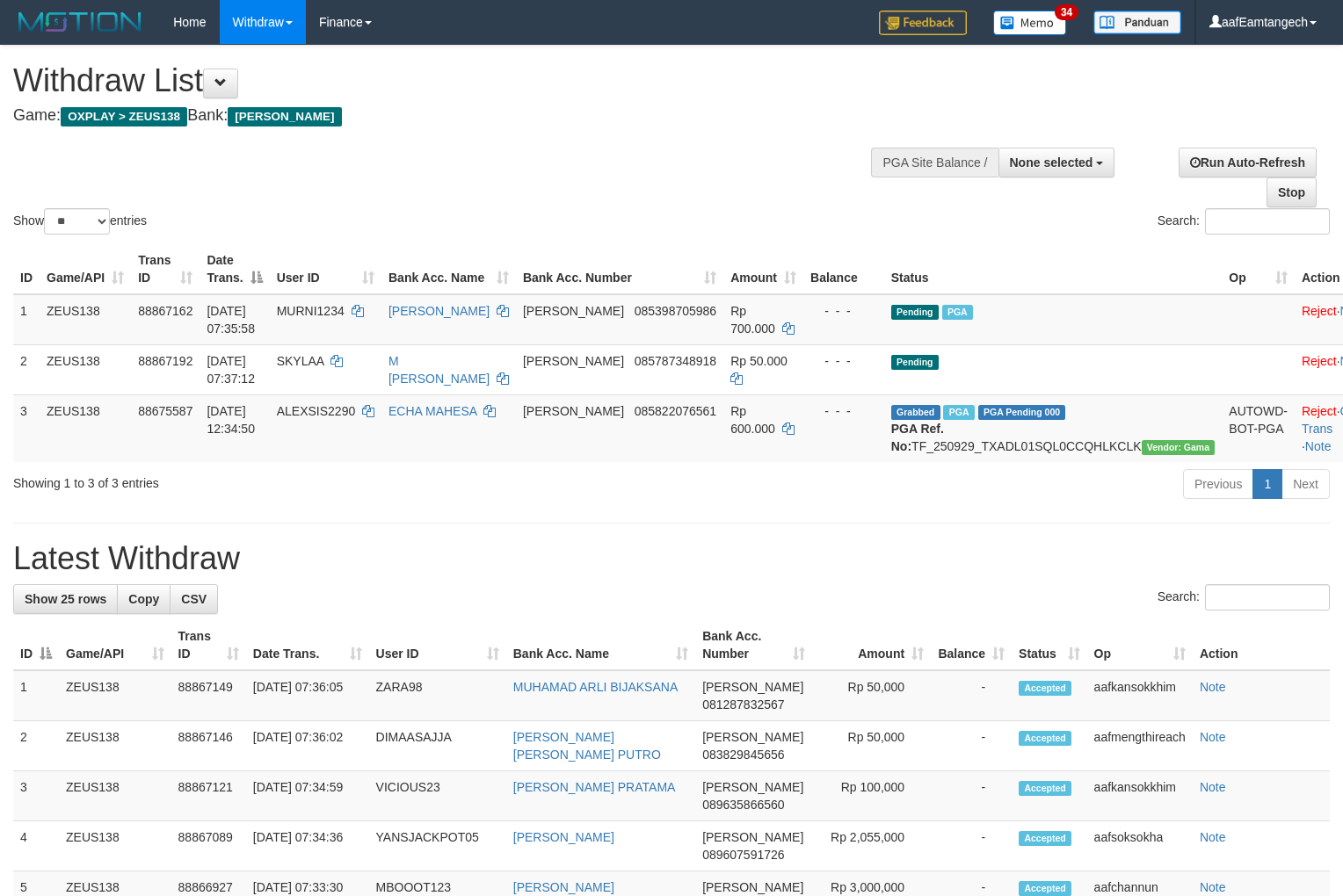  Describe the element at coordinates (1051, 162) in the screenshot. I see `span: None selected` at that location.